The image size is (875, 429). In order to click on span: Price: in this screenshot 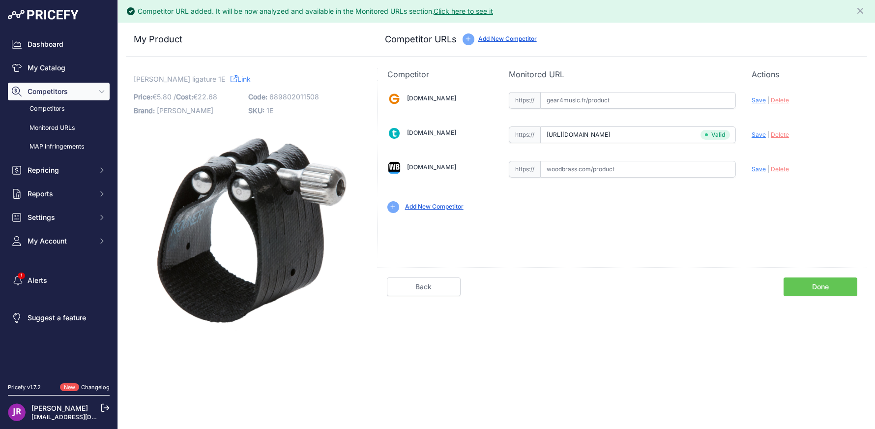, I will do `click(143, 96)`.